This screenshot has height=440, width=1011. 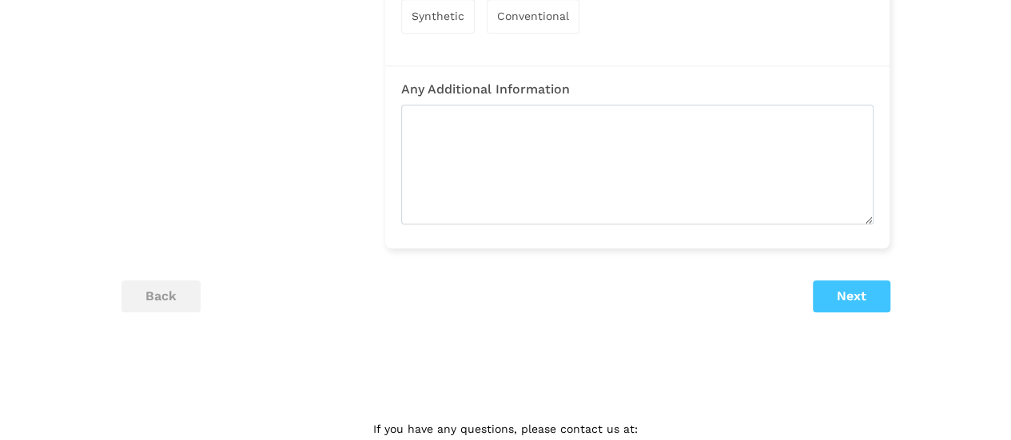 I want to click on button: Next, so click(x=851, y=297).